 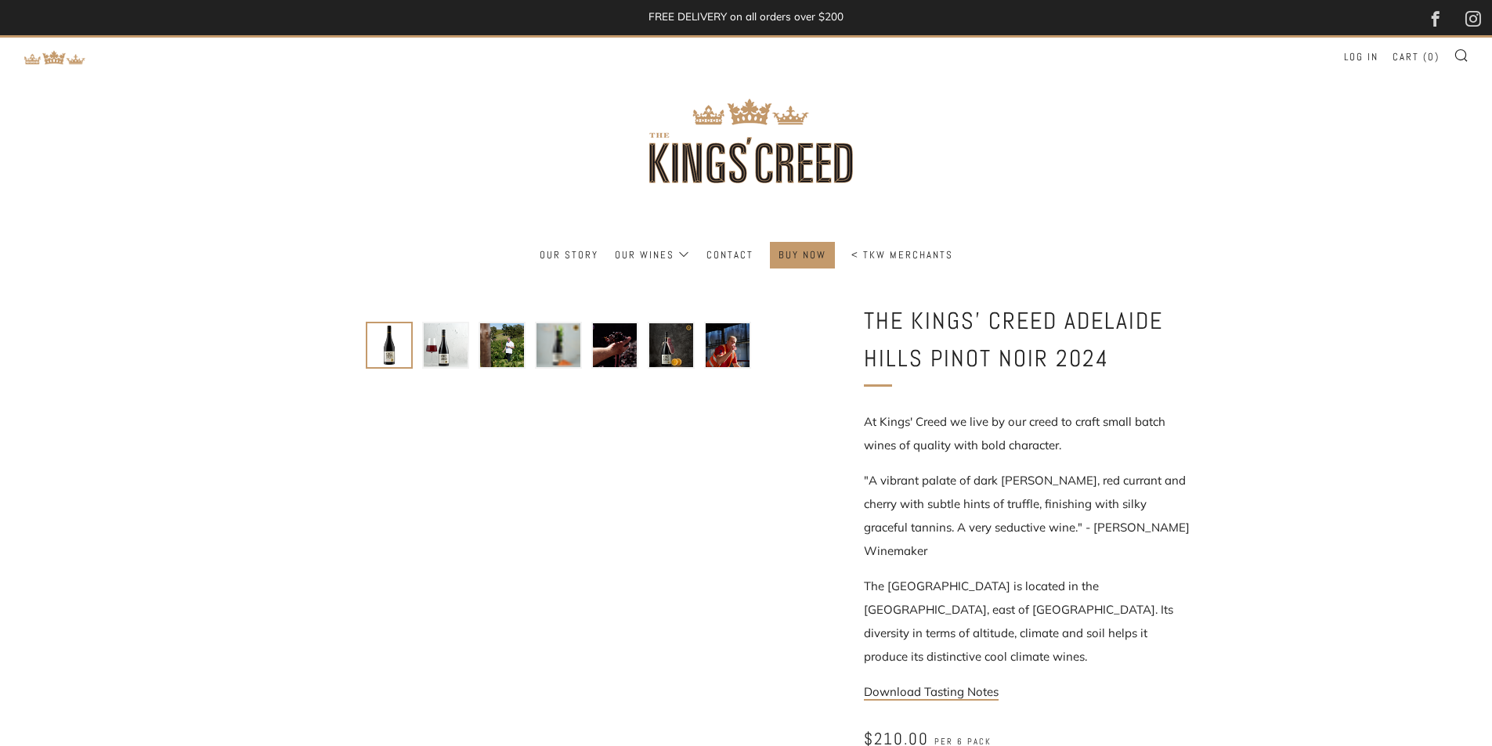 I want to click on a: Cart (0), so click(x=1416, y=57).